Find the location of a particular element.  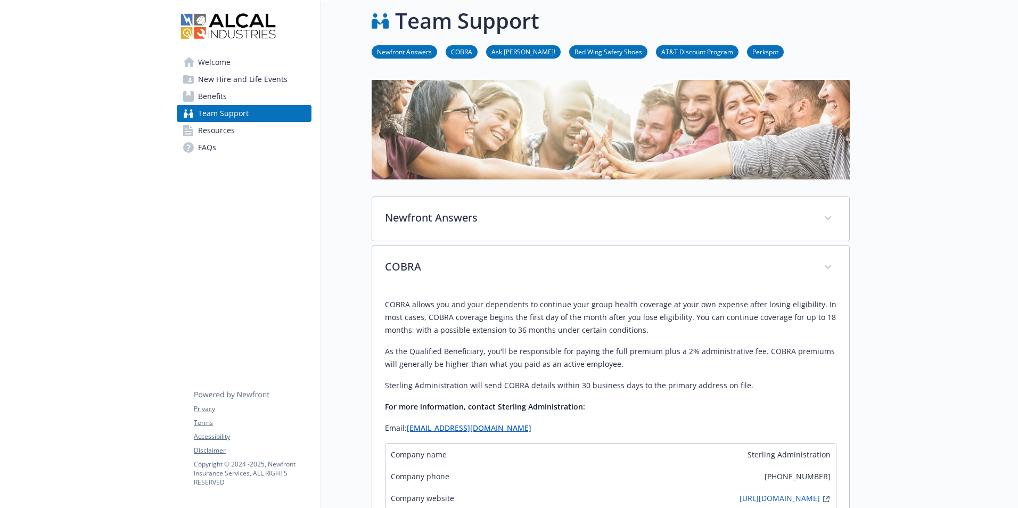

a: Disclaimer is located at coordinates (252, 451).